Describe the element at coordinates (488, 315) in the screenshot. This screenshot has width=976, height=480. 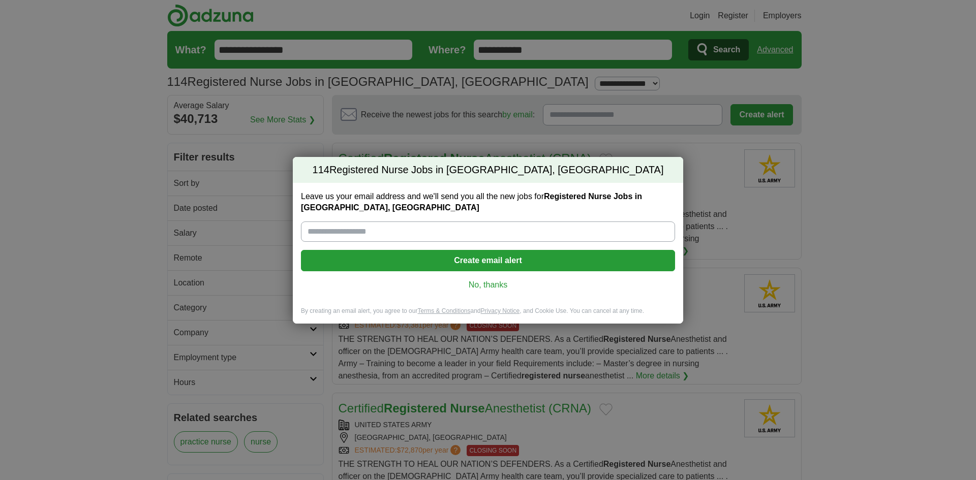
I see `div: By creating an email alert, you agree to our and , and Cookie Use. You can cancel at any time.` at that location.